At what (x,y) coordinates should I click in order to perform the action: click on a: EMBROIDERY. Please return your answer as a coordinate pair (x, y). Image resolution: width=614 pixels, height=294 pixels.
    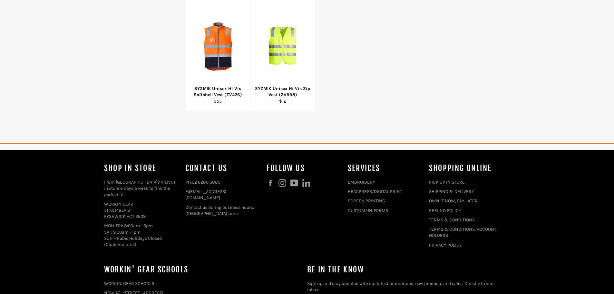
    Looking at the image, I should click on (361, 182).